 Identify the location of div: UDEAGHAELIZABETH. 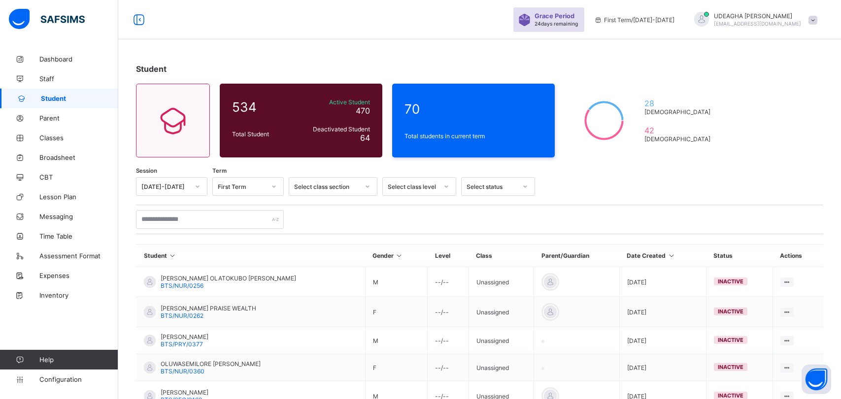
(753, 20).